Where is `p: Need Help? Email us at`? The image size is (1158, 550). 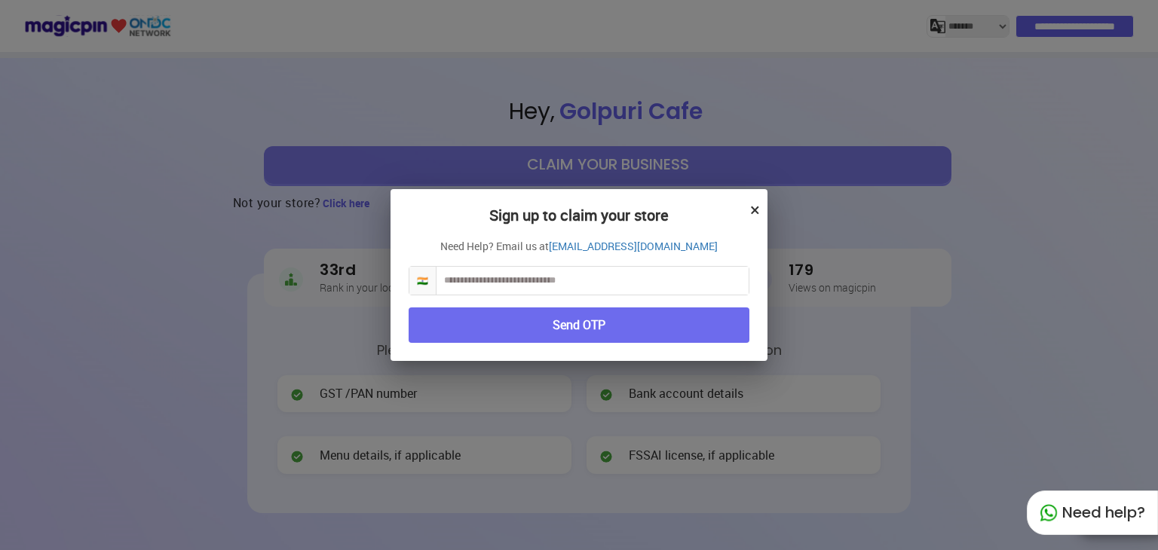
p: Need Help? Email us at is located at coordinates (579, 246).